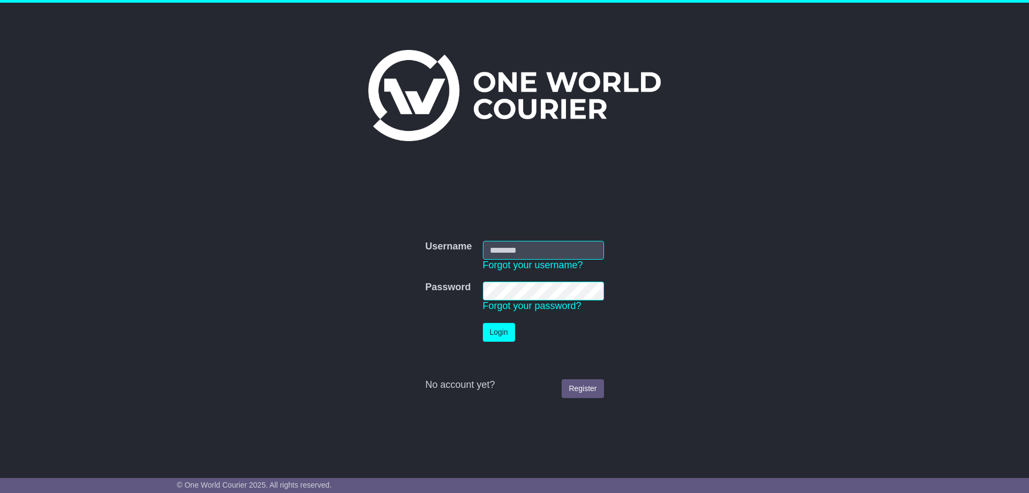 This screenshot has width=1029, height=493. Describe the element at coordinates (499, 332) in the screenshot. I see `button: Login` at that location.